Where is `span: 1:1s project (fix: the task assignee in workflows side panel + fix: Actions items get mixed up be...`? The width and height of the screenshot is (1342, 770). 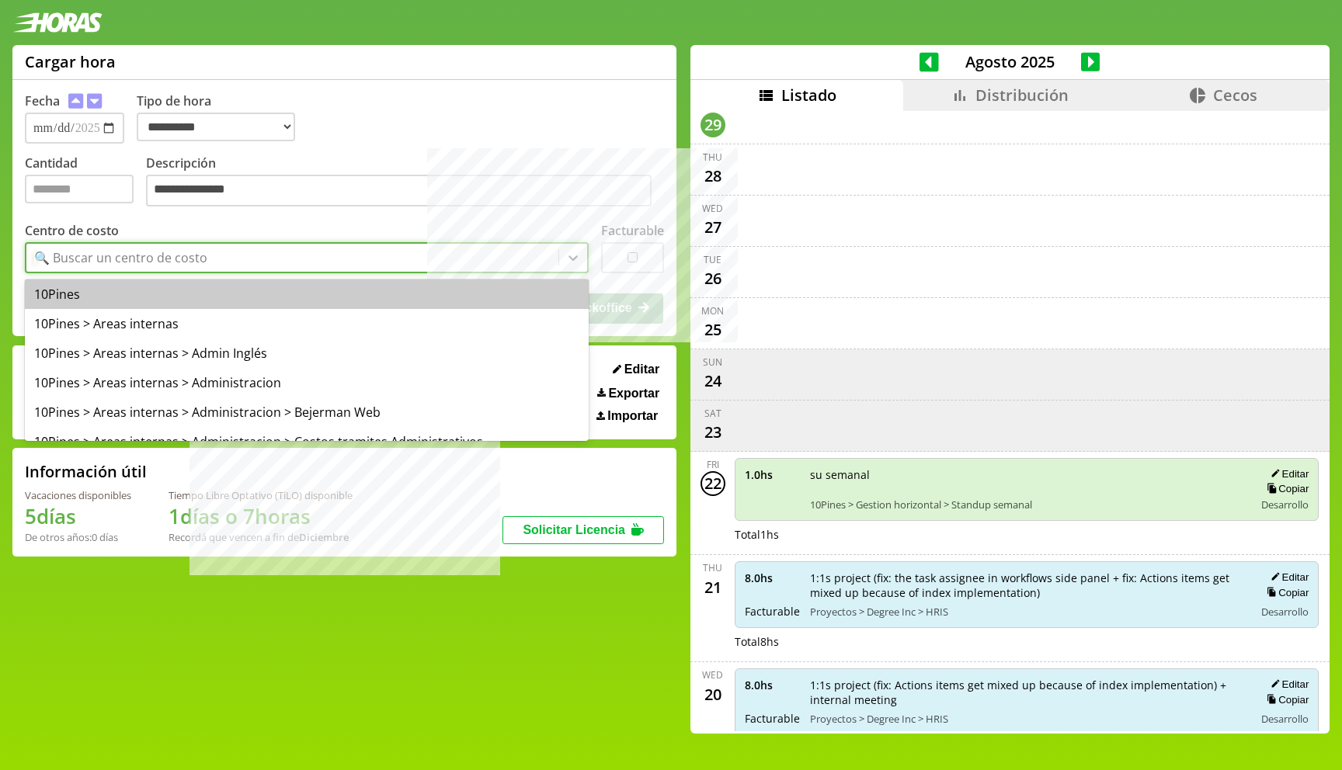 span: 1:1s project (fix: the task assignee in workflows side panel + fix: Actions items get mixed up be... is located at coordinates (1027, 586).